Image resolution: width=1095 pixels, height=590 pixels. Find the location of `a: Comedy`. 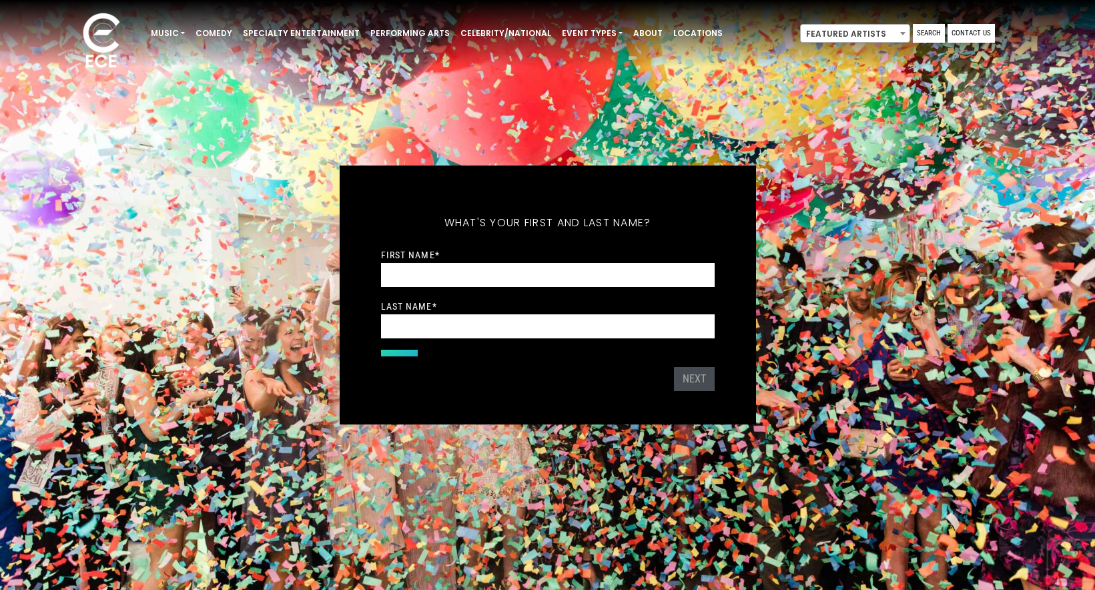

a: Comedy is located at coordinates (214, 33).